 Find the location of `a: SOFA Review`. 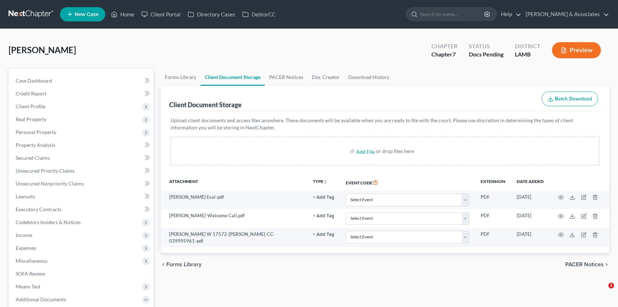

a: SOFA Review is located at coordinates (82, 273).